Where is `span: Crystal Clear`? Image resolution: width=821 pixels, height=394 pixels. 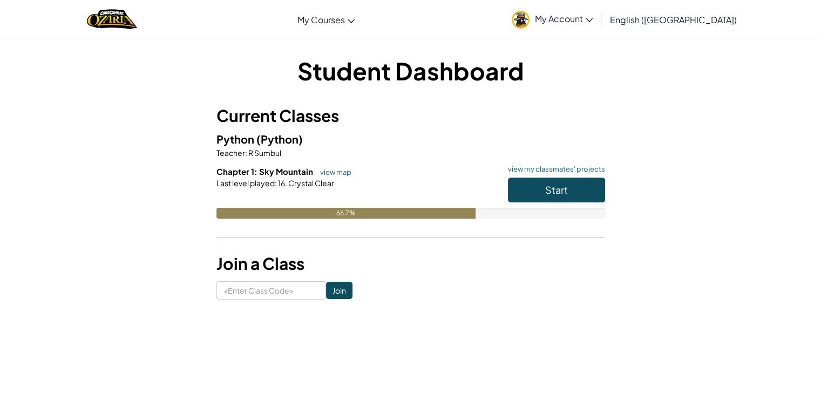 span: Crystal Clear is located at coordinates (310, 183).